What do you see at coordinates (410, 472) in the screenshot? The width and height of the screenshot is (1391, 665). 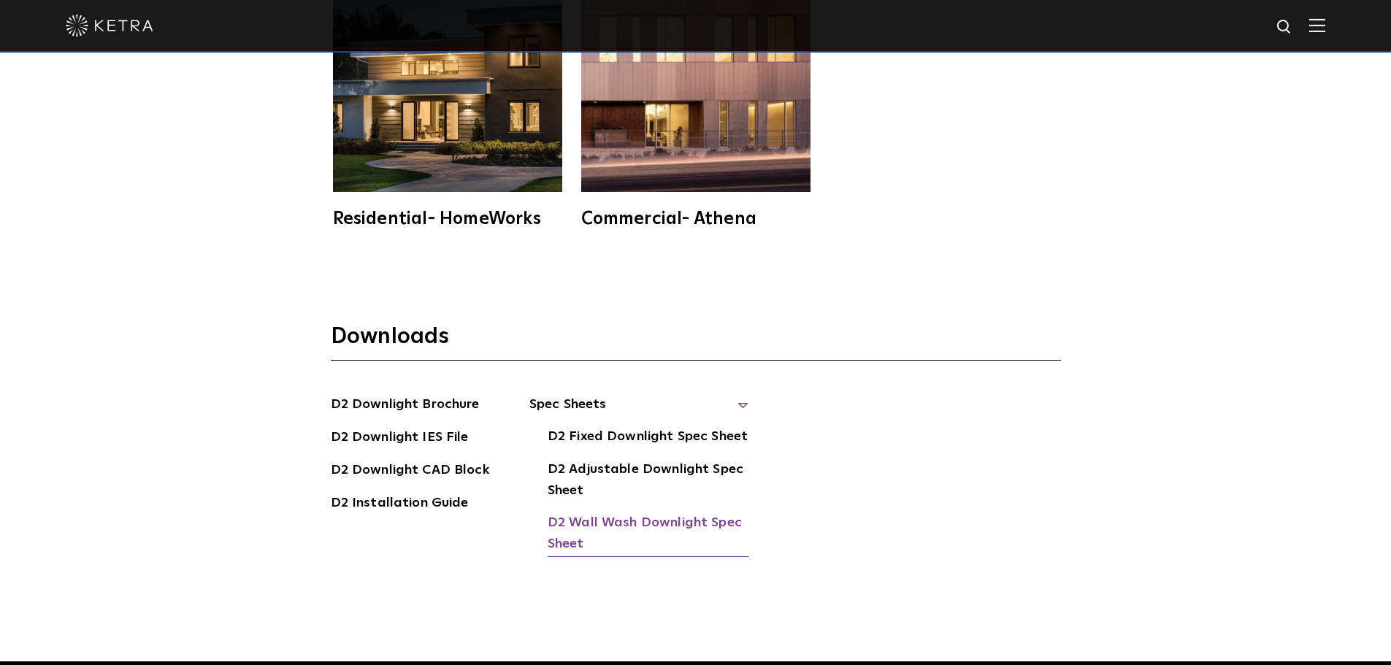 I see `a: D2 Downlight CAD Block` at bounding box center [410, 472].